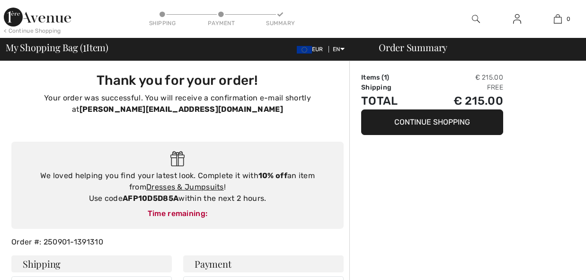 Image resolution: width=586 pixels, height=280 pixels. Describe the element at coordinates (391, 87) in the screenshot. I see `td: Shipping` at that location.